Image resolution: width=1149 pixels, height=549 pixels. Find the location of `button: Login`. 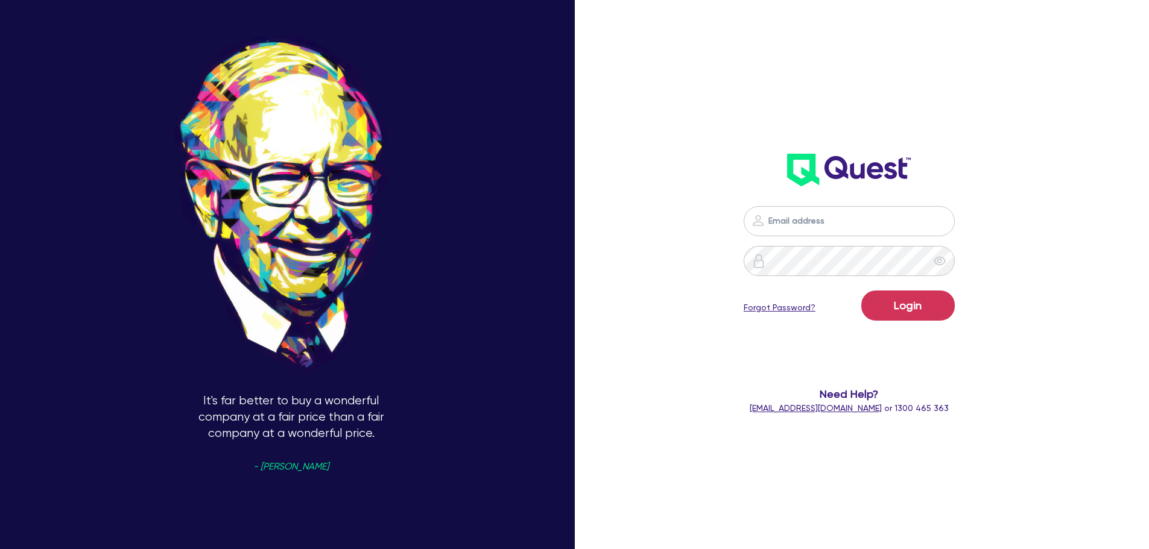

button: Login is located at coordinates (908, 306).